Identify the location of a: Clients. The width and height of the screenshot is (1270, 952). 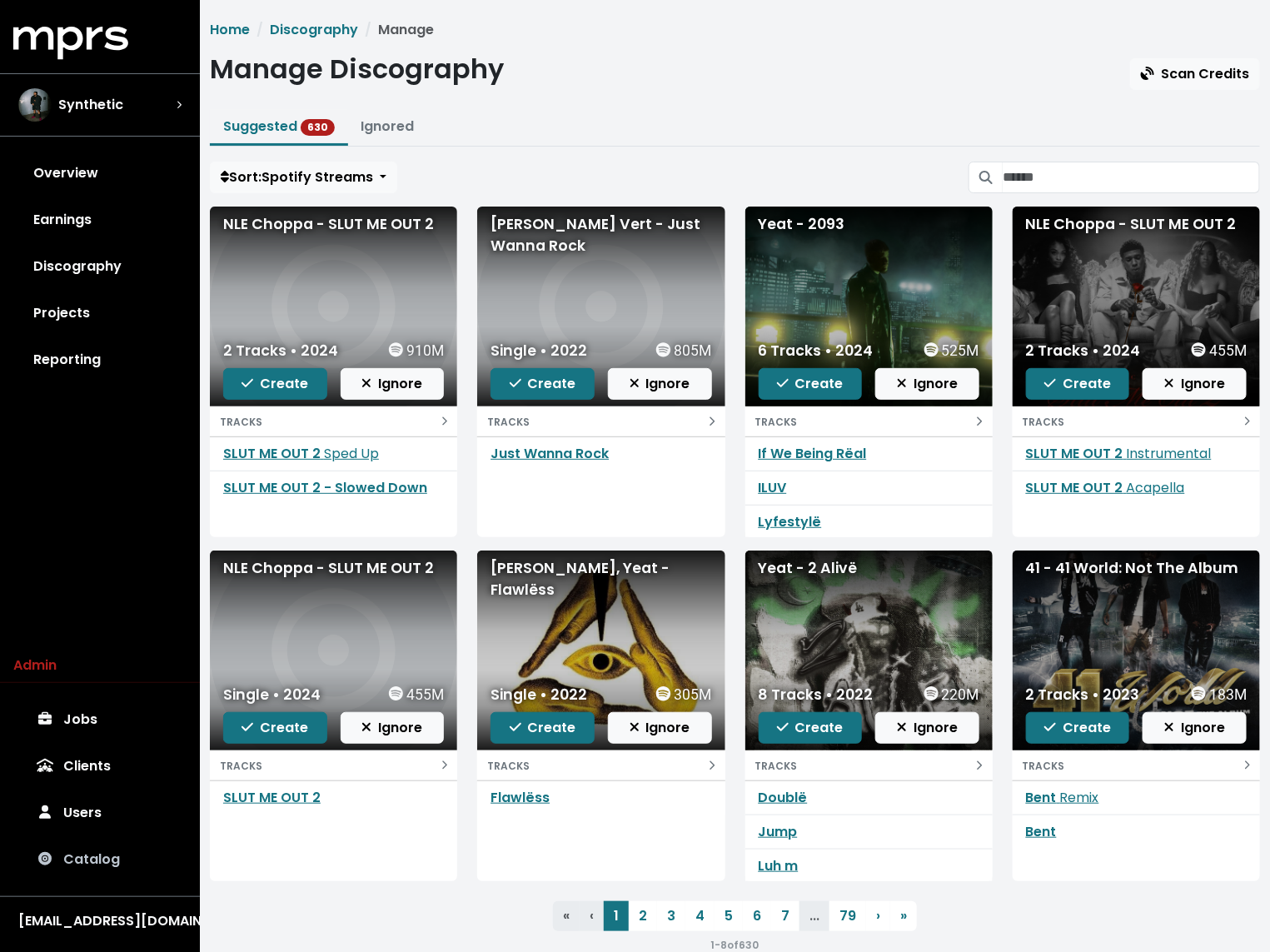
(100, 766).